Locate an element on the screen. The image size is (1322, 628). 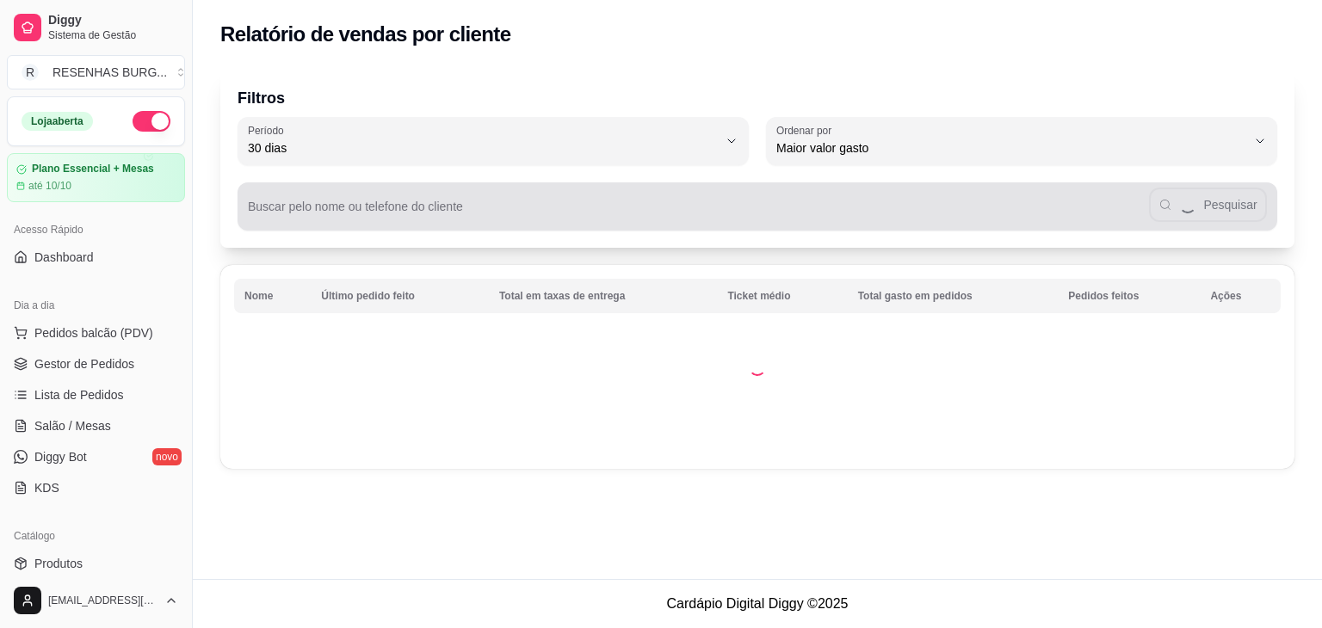
a: Diggy Botnovo is located at coordinates (96, 457).